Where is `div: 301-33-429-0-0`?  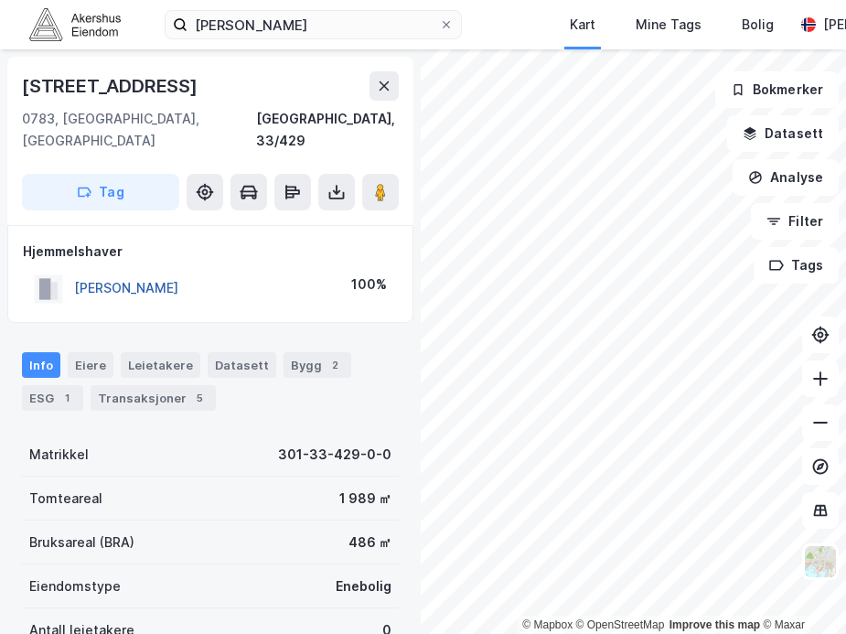
div: 301-33-429-0-0 is located at coordinates (335, 455).